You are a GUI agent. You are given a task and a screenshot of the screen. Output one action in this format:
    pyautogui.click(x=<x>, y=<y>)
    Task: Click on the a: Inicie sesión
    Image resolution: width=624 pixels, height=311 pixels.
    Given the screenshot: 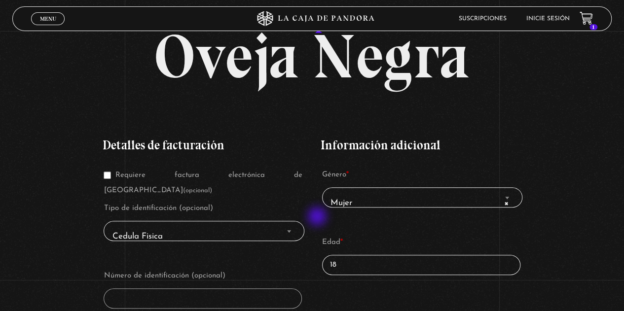 What is the action you would take?
    pyautogui.click(x=548, y=19)
    